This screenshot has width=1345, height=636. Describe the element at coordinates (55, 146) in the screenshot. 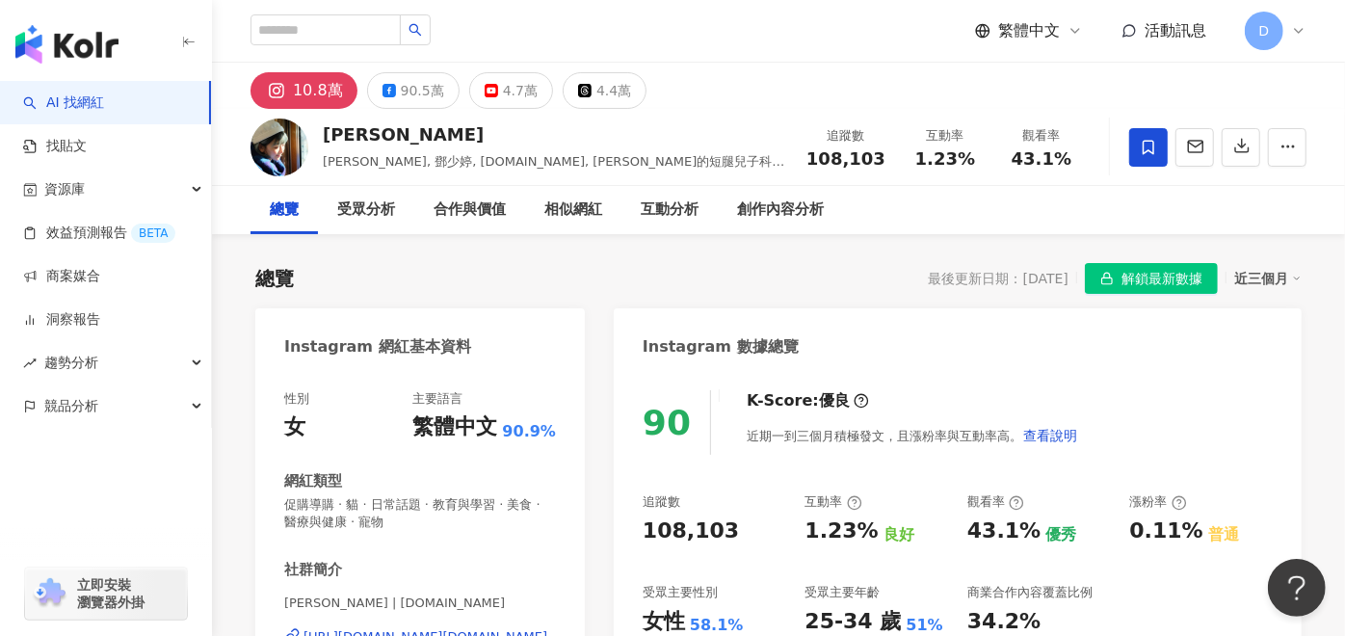

I see `a: 找貼文` at that location.